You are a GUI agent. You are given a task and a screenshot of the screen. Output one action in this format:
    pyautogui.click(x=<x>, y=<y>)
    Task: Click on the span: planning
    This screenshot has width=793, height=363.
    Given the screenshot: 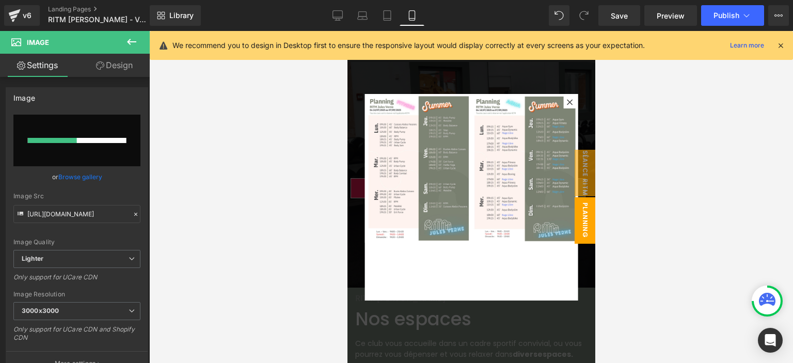 What is the action you would take?
    pyautogui.click(x=238, y=190)
    